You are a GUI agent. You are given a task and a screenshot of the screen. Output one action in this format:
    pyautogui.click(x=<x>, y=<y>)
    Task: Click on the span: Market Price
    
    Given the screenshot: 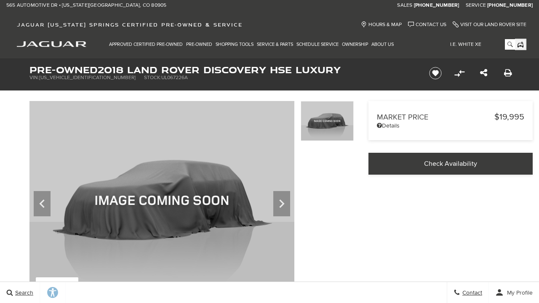 What is the action you would take?
    pyautogui.click(x=435, y=117)
    